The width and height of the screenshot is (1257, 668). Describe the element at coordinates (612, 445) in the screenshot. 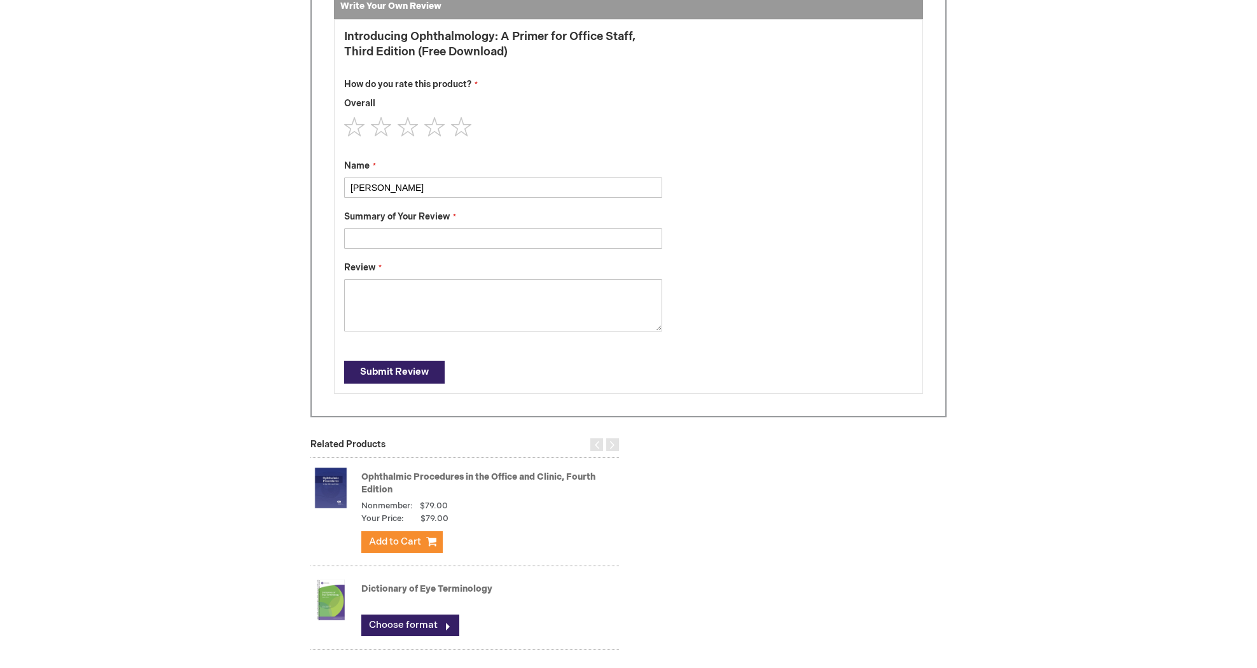

I see `div: Next` at that location.